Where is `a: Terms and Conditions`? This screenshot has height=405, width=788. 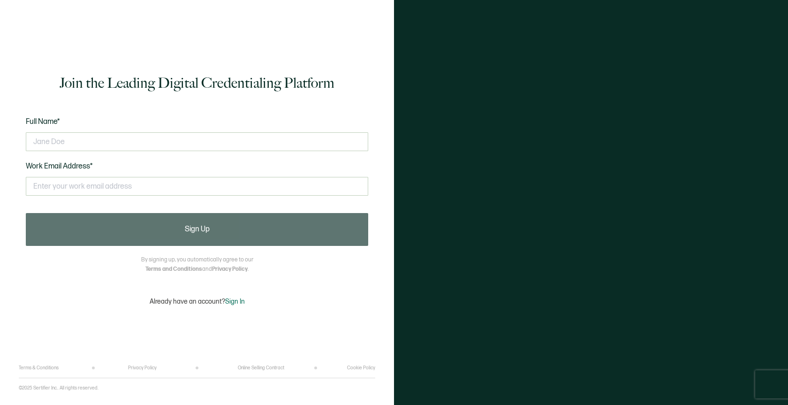
a: Terms and Conditions is located at coordinates (174, 269).